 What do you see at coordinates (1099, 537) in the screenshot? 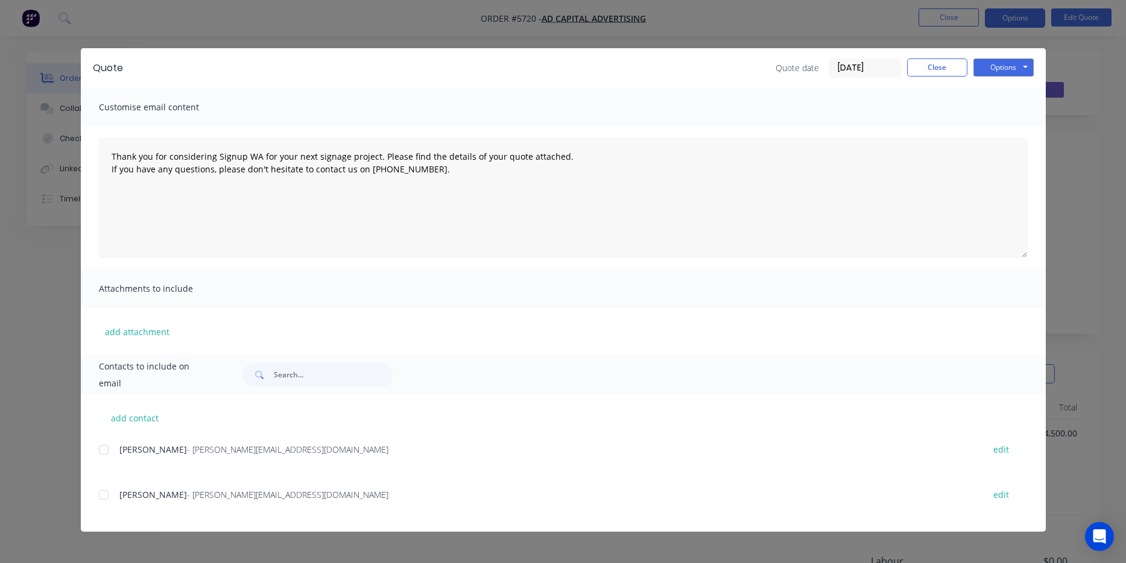
I see `div: Open Intercom Messenger` at bounding box center [1099, 537].